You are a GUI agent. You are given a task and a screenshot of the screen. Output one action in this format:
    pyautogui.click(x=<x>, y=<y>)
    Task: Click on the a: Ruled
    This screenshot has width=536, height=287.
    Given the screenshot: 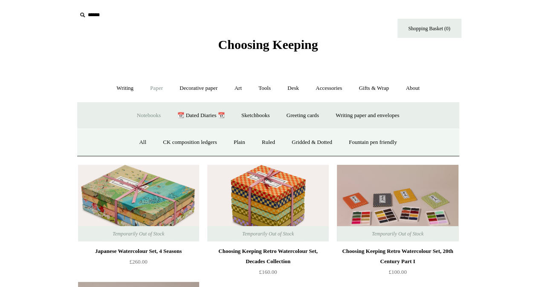 What is the action you would take?
    pyautogui.click(x=268, y=142)
    